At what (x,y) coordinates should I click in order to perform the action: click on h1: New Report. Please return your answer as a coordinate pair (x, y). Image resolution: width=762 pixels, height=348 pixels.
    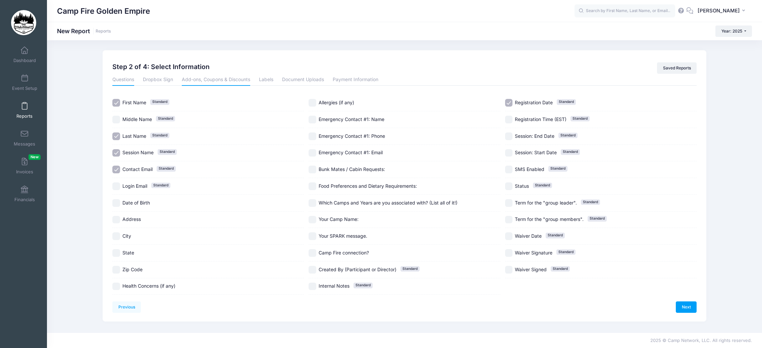
    Looking at the image, I should click on (84, 31).